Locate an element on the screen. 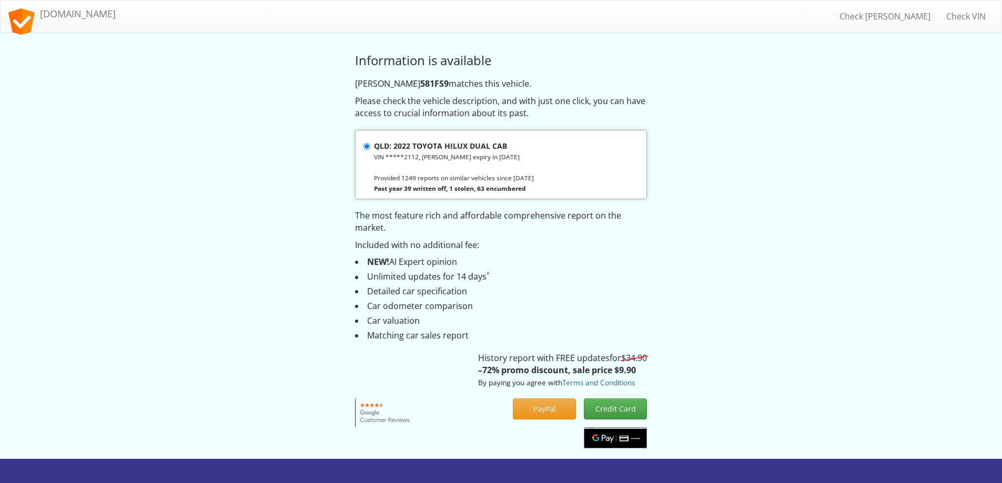 The image size is (1002, 483). strong: NEW! is located at coordinates (378, 262).